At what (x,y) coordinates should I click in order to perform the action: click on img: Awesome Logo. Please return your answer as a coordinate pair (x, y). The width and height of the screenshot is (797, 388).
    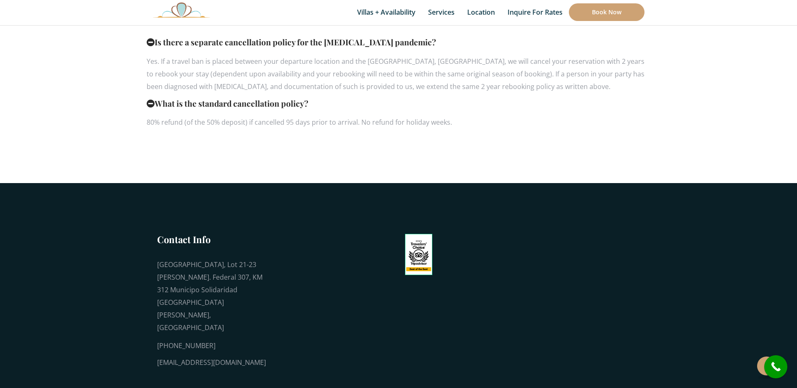
    Looking at the image, I should click on (182, 10).